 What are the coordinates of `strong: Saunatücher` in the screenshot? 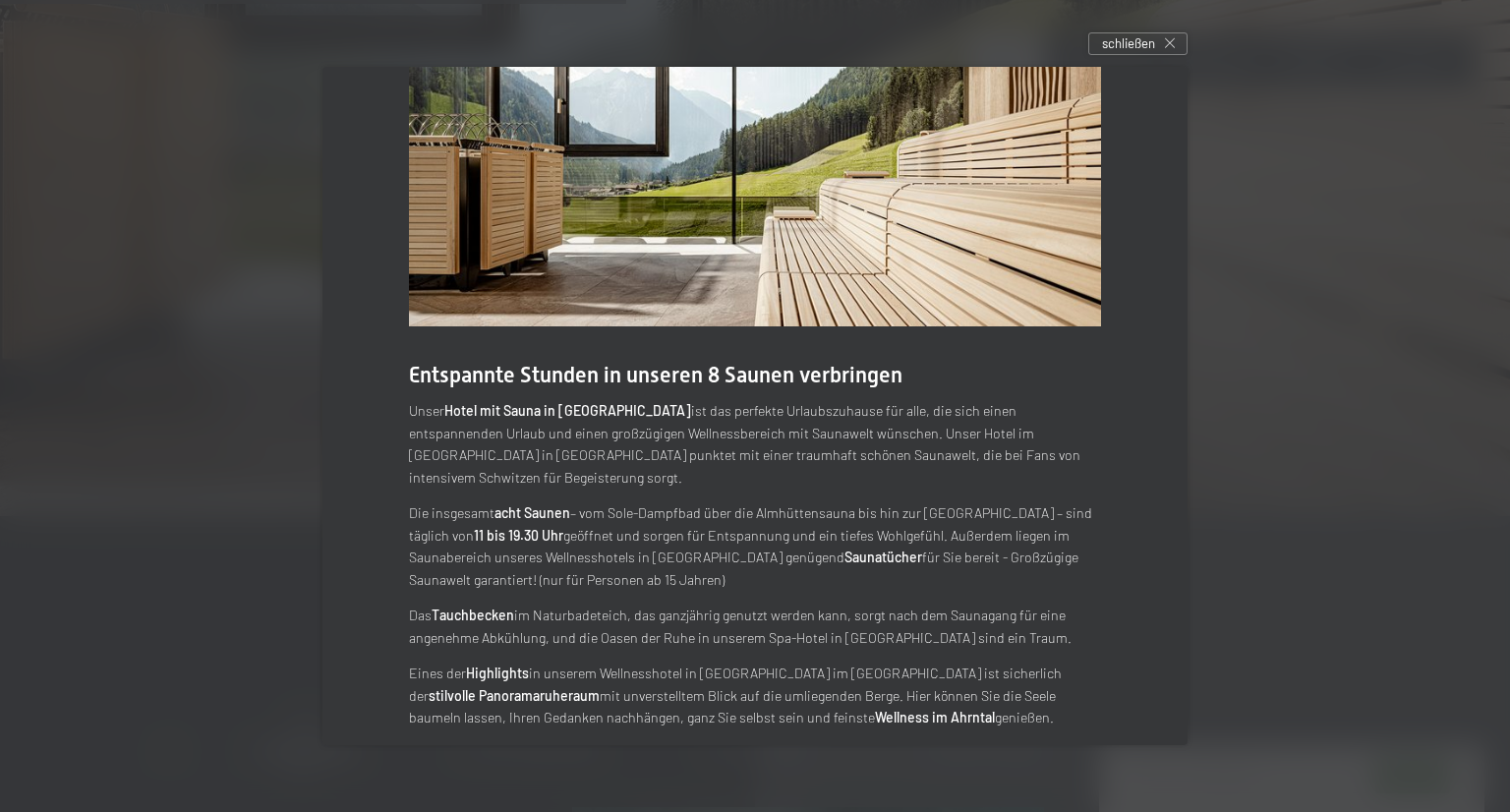 It's located at (883, 556).